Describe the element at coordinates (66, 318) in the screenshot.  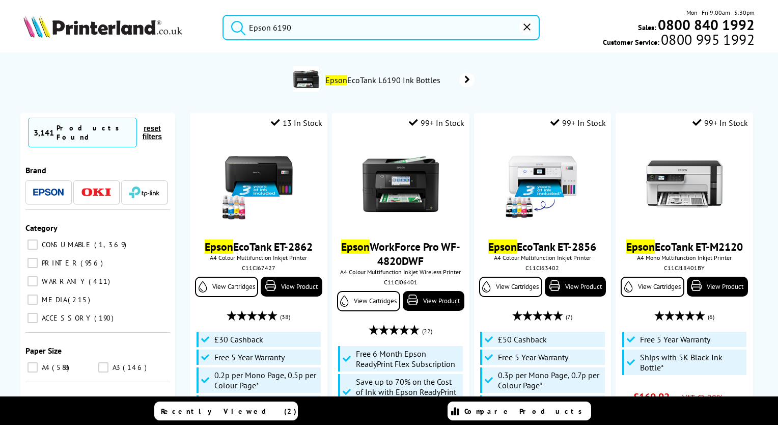
I see `span: ACCESSORY` at that location.